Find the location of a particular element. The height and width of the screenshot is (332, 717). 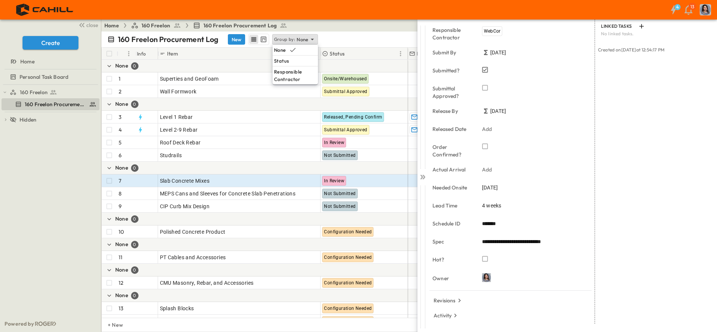

button: Activity is located at coordinates (447, 316).